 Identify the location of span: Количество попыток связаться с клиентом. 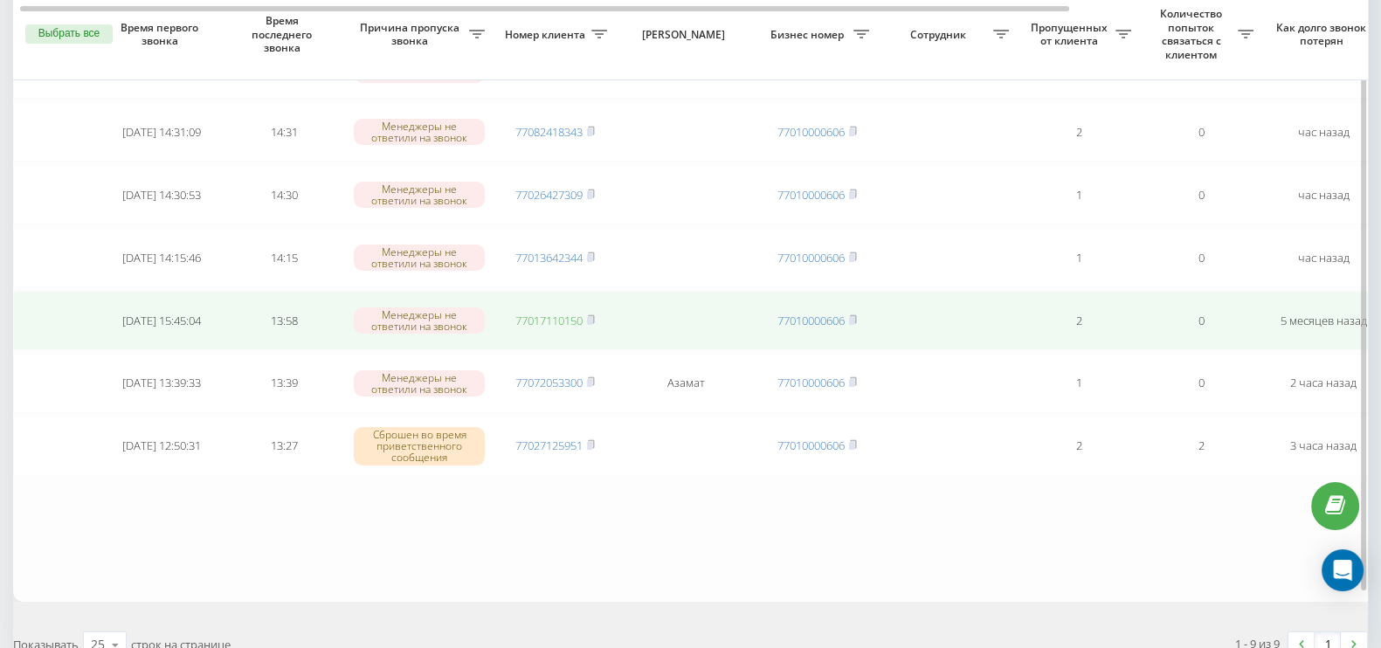
(1193, 34).